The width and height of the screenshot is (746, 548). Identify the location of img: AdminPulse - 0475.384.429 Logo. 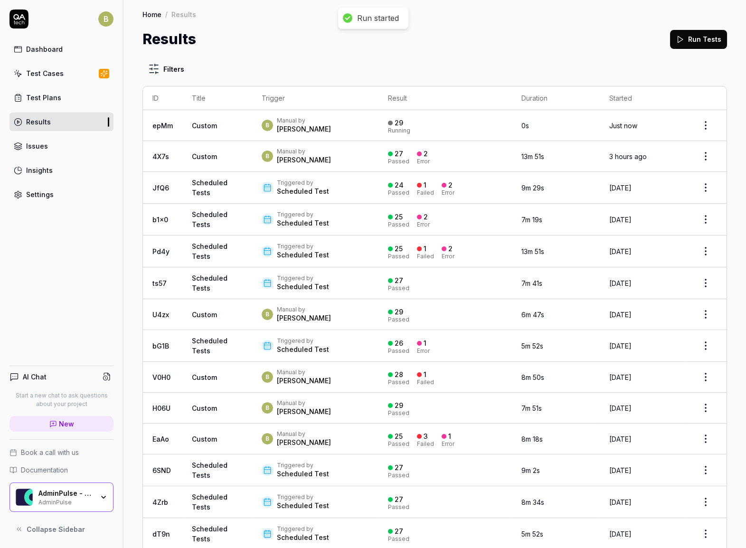
(24, 497).